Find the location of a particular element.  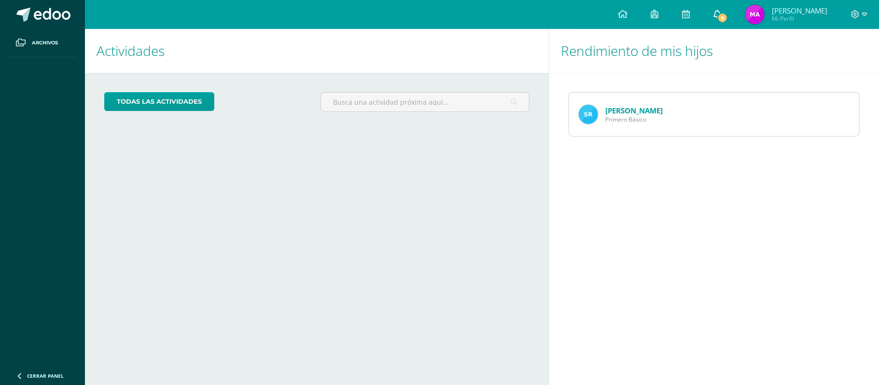

input: Busca una actividad próxima aquí... is located at coordinates (425, 102).